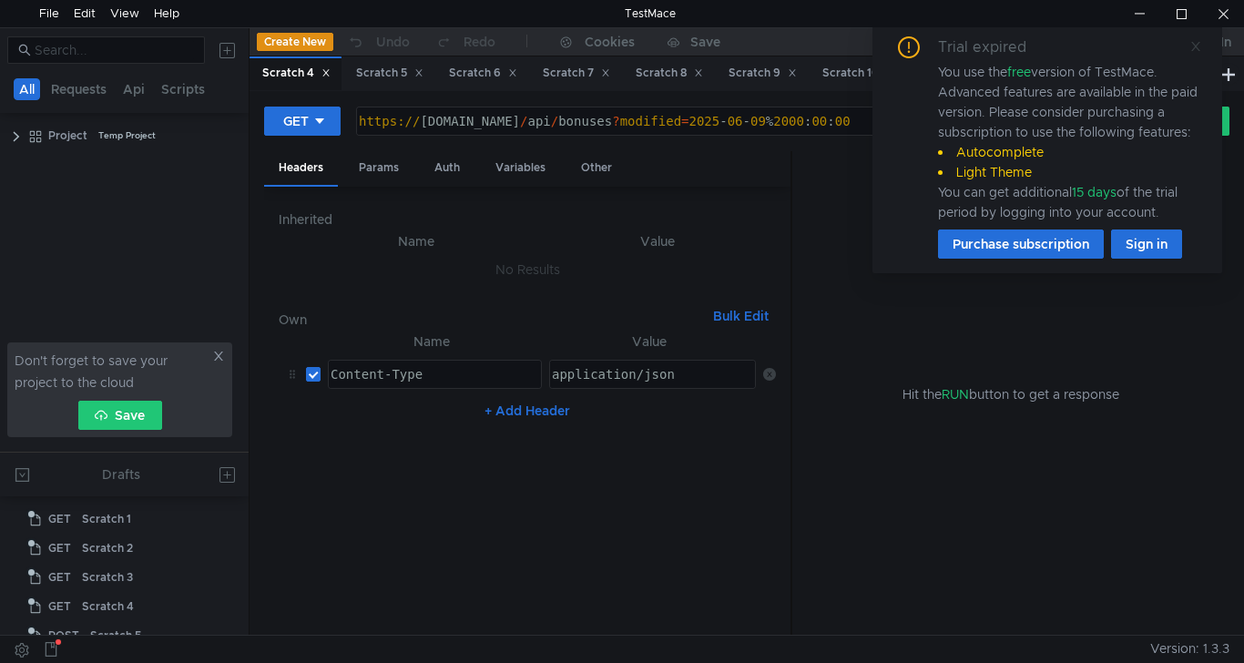  Describe the element at coordinates (956, 394) in the screenshot. I see `span: RUN` at that location.